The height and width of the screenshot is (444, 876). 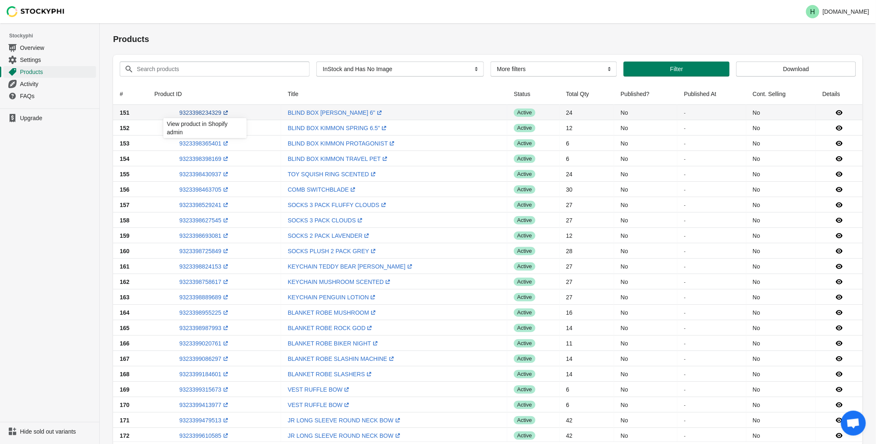 I want to click on td: 42, so click(x=587, y=435).